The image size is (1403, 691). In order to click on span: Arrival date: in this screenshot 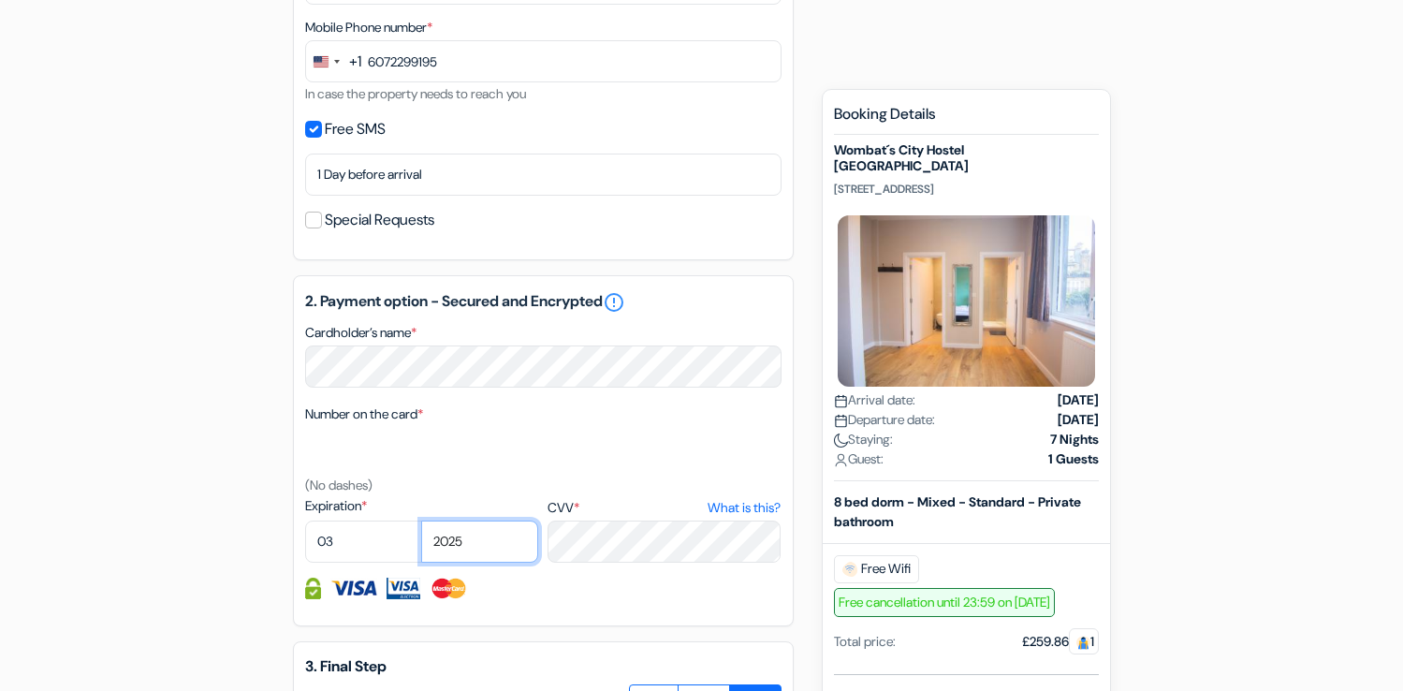, I will do `click(874, 400)`.